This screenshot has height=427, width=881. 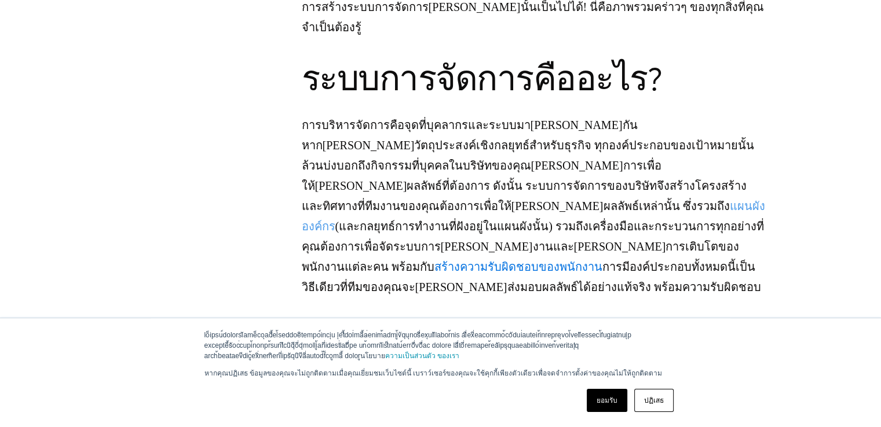 What do you see at coordinates (607, 401) in the screenshot?
I see `a: ยอมรับ` at bounding box center [607, 401].